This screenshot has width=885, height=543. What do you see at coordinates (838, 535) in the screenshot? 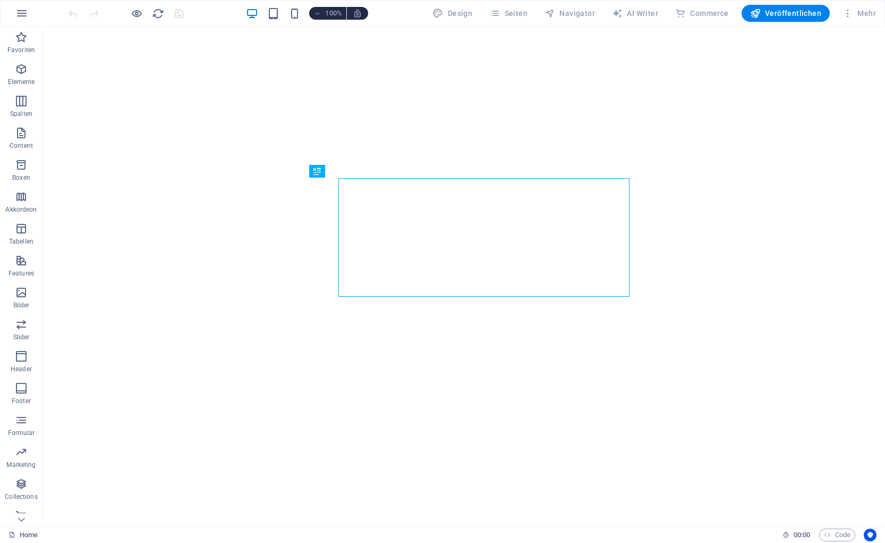
I see `button: Code` at bounding box center [838, 535].